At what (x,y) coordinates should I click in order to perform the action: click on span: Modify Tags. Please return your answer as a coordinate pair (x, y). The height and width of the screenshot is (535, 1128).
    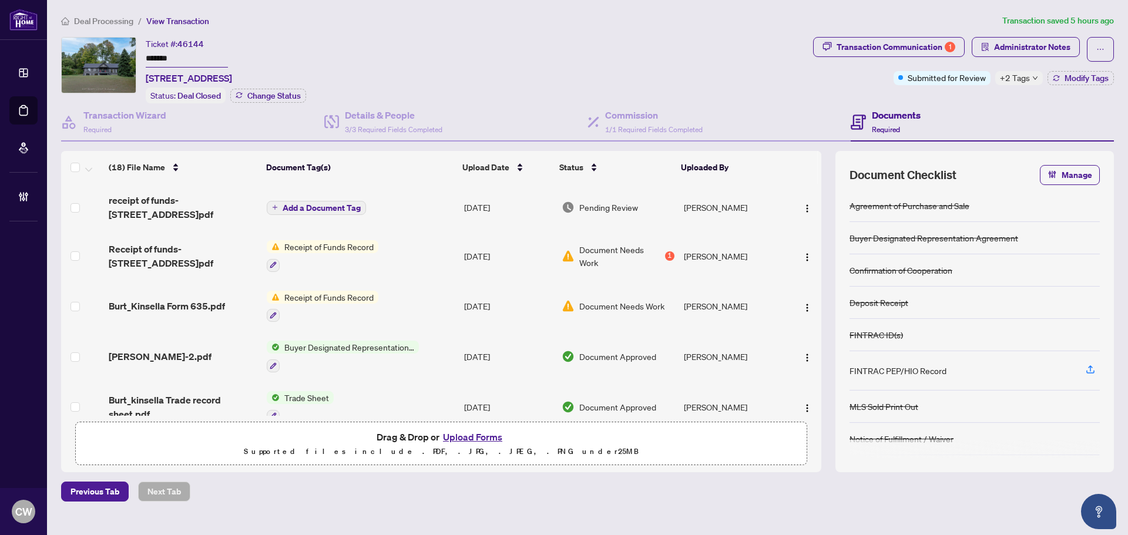
    Looking at the image, I should click on (1086, 78).